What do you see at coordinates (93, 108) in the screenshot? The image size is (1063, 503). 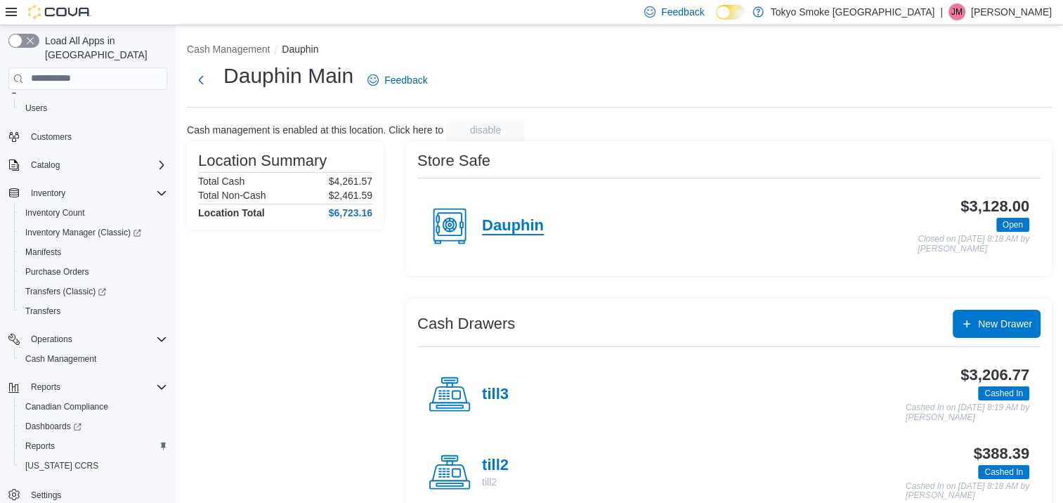 I see `button: Users` at bounding box center [93, 108].